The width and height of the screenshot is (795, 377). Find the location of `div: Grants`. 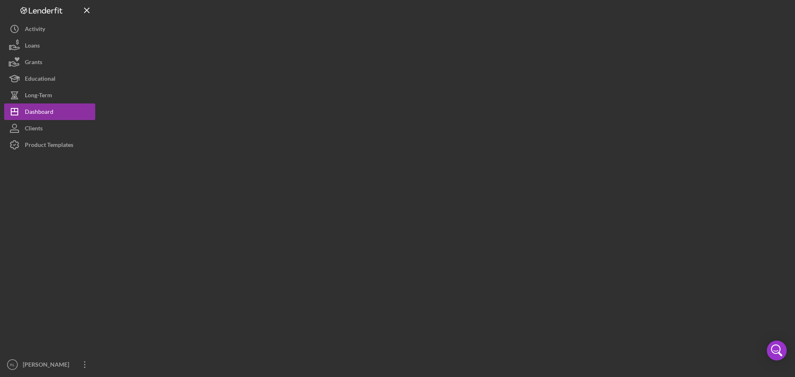

div: Grants is located at coordinates (34, 63).